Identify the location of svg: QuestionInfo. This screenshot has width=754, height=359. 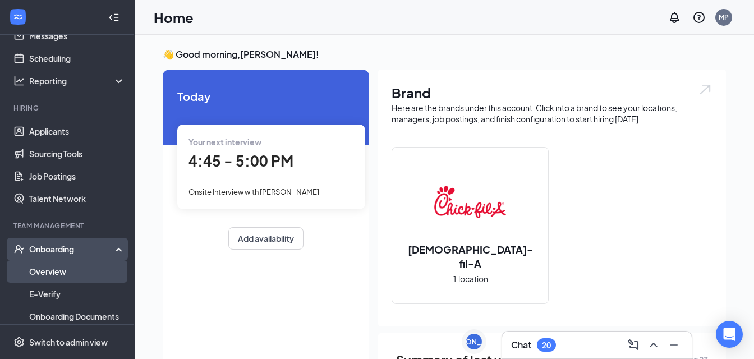
(699, 17).